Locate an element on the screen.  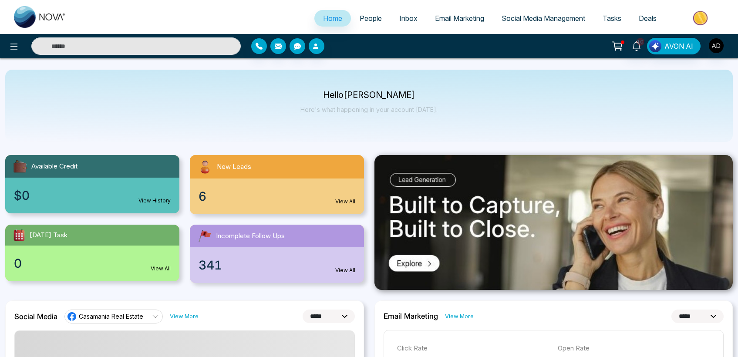
span: People is located at coordinates (370, 18).